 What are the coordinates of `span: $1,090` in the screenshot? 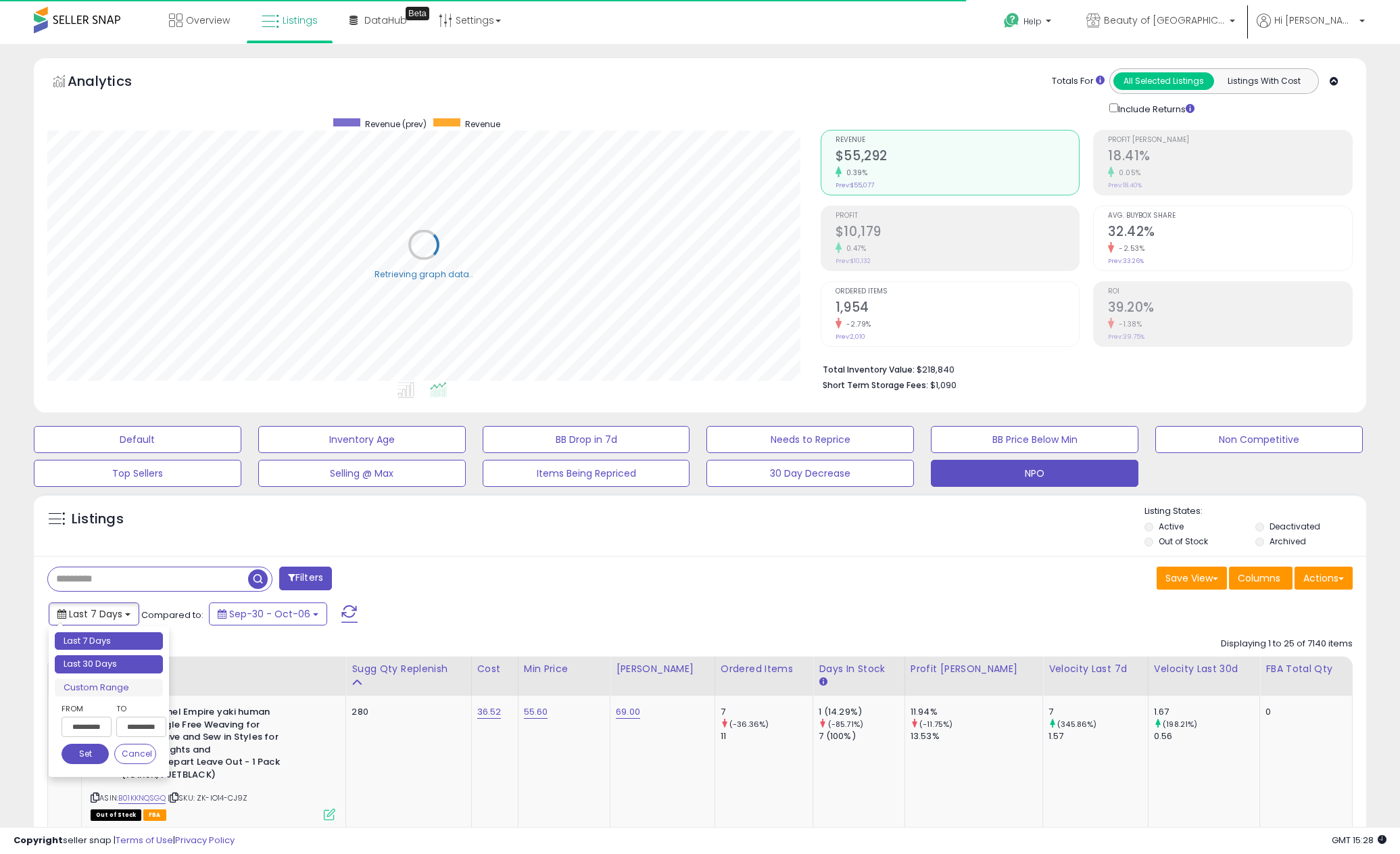 It's located at (943, 384).